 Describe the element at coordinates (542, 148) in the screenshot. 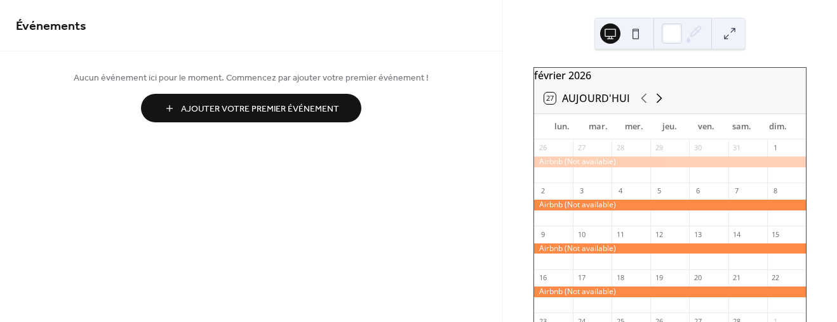

I see `div: 26` at that location.